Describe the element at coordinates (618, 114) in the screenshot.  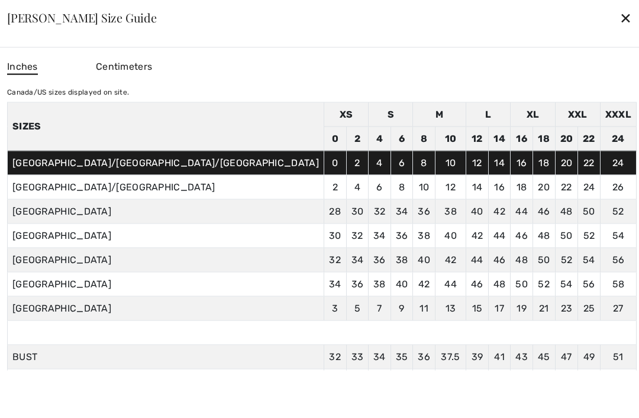
I see `td: XXXL` at that location.